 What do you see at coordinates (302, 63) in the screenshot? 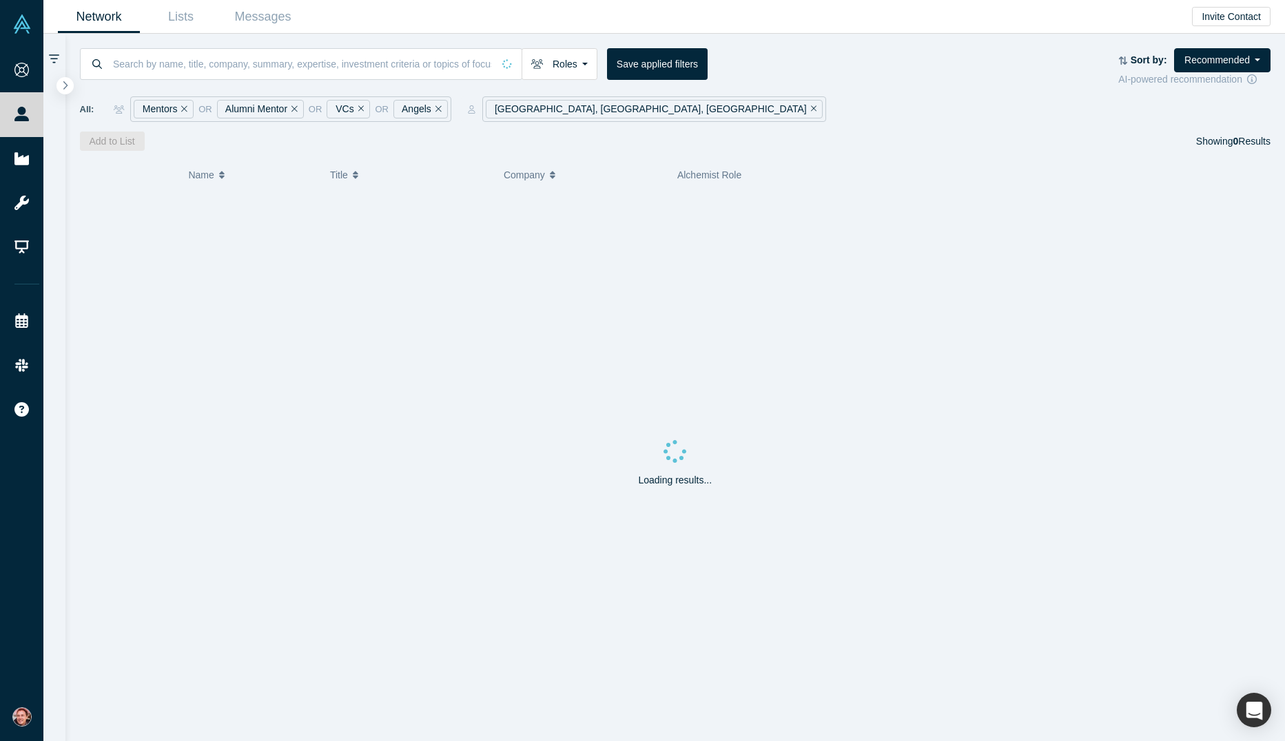
I see `input: Search by name, title, company, summary, expertise, investment criteria or topics of focus` at bounding box center [302, 63].